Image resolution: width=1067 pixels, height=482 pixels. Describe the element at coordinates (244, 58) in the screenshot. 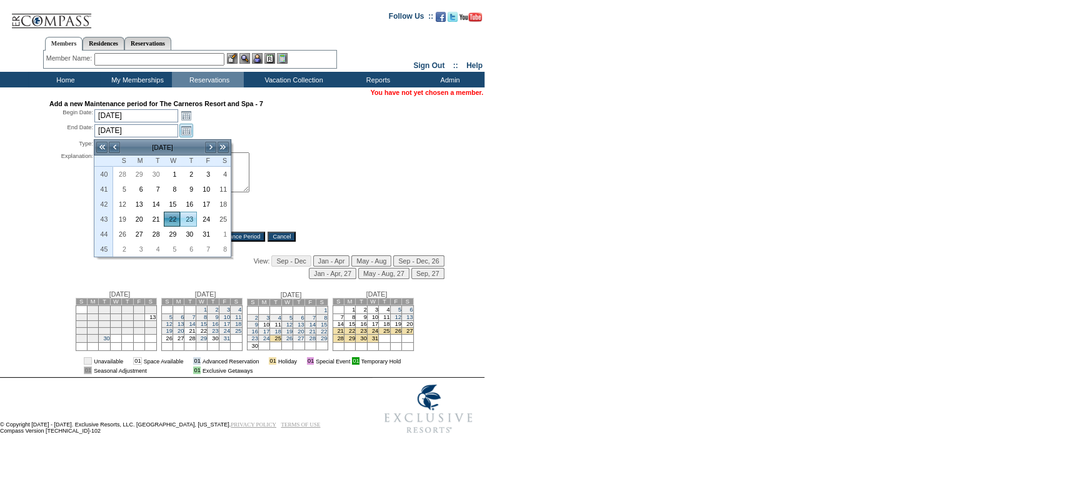

I see `img: View` at that location.